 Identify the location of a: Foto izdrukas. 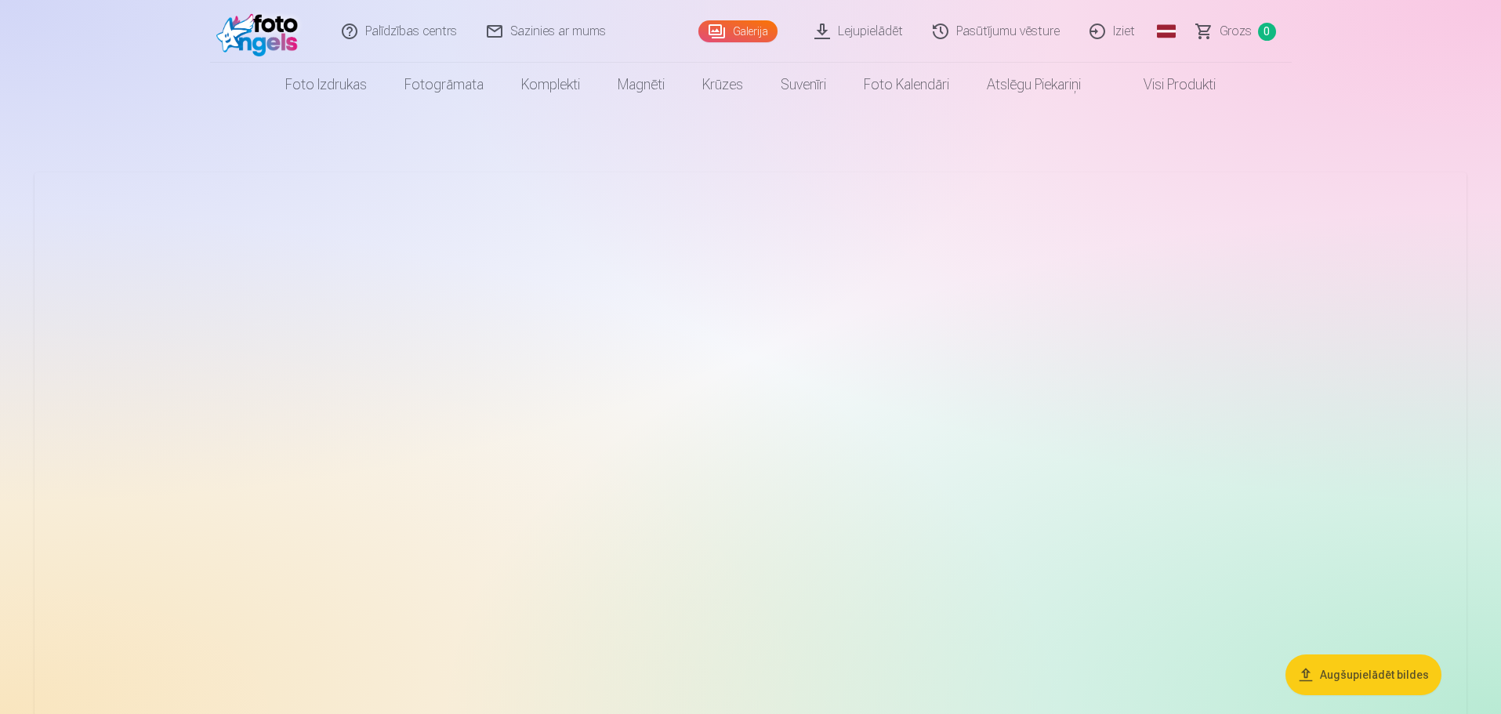
(326, 85).